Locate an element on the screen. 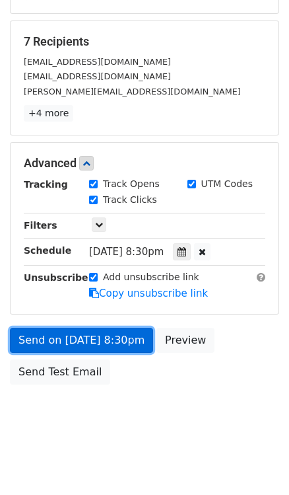 This screenshot has width=289, height=495. label: Track Clicks is located at coordinates (130, 200).